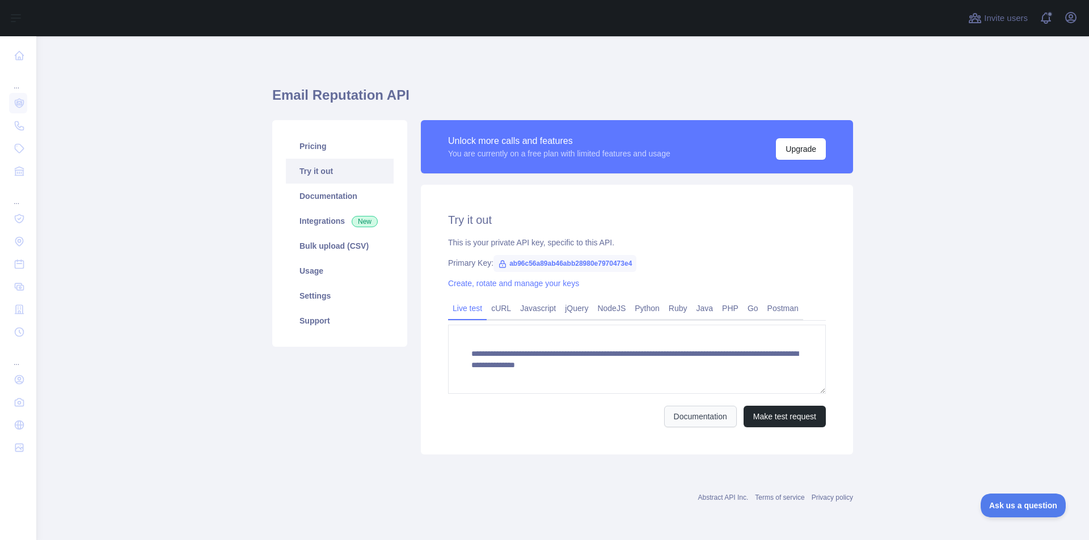  Describe the element at coordinates (559, 154) in the screenshot. I see `div: You are currently on a free plan with limited features and usage` at that location.